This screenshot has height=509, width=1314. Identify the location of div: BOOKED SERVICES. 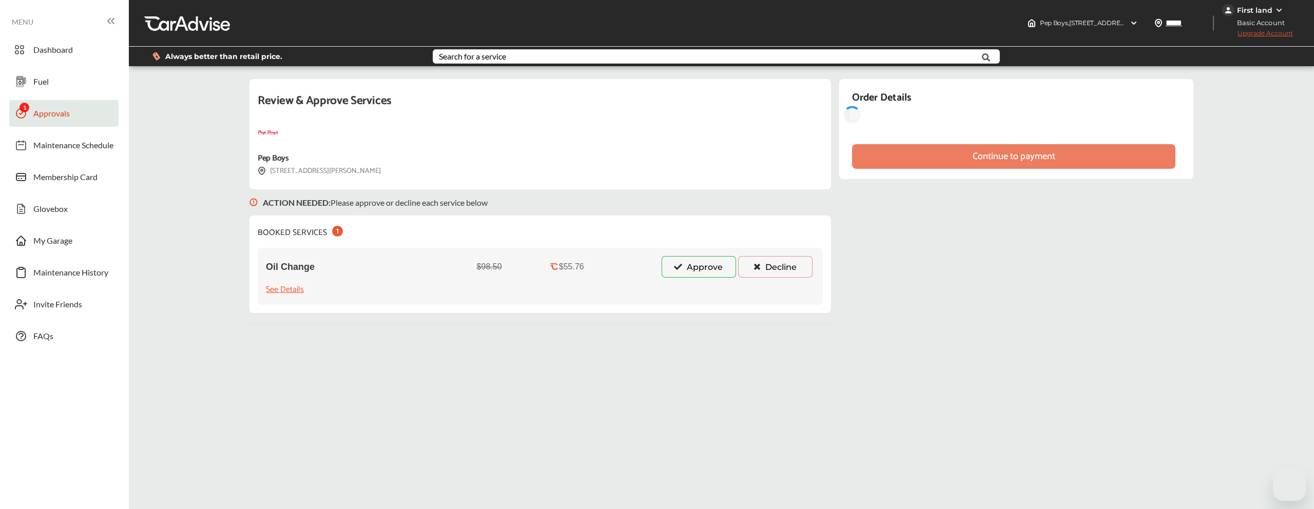
(300, 231).